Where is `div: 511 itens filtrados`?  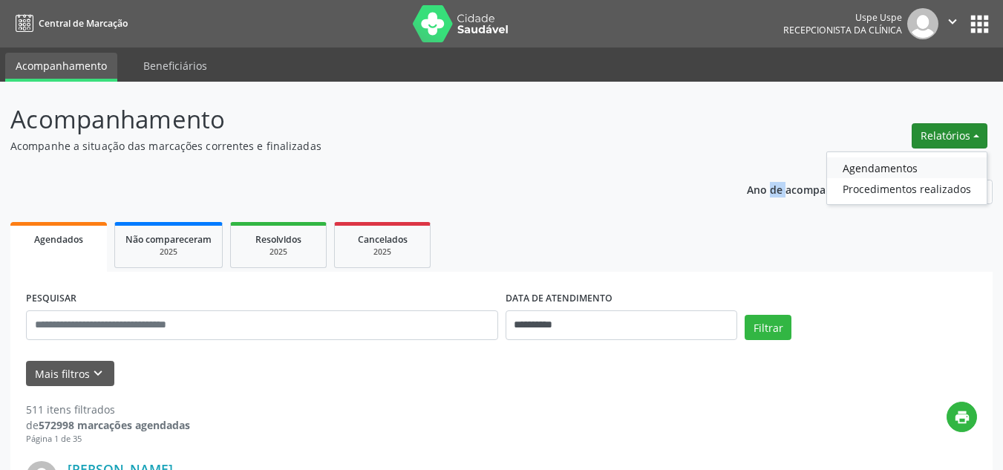
div: 511 itens filtrados is located at coordinates (108, 409).